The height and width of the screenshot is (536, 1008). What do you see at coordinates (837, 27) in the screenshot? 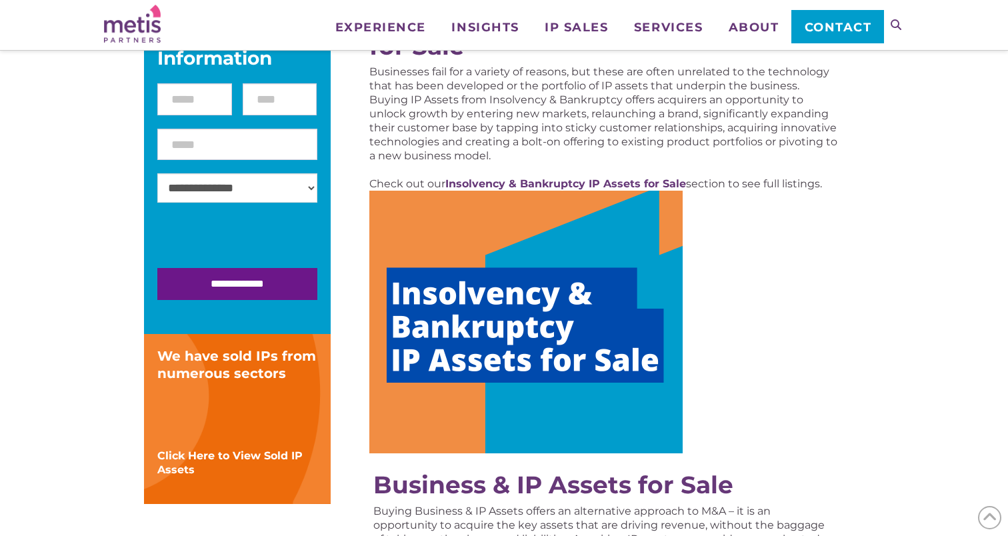
I see `a: Contact` at bounding box center [837, 27].